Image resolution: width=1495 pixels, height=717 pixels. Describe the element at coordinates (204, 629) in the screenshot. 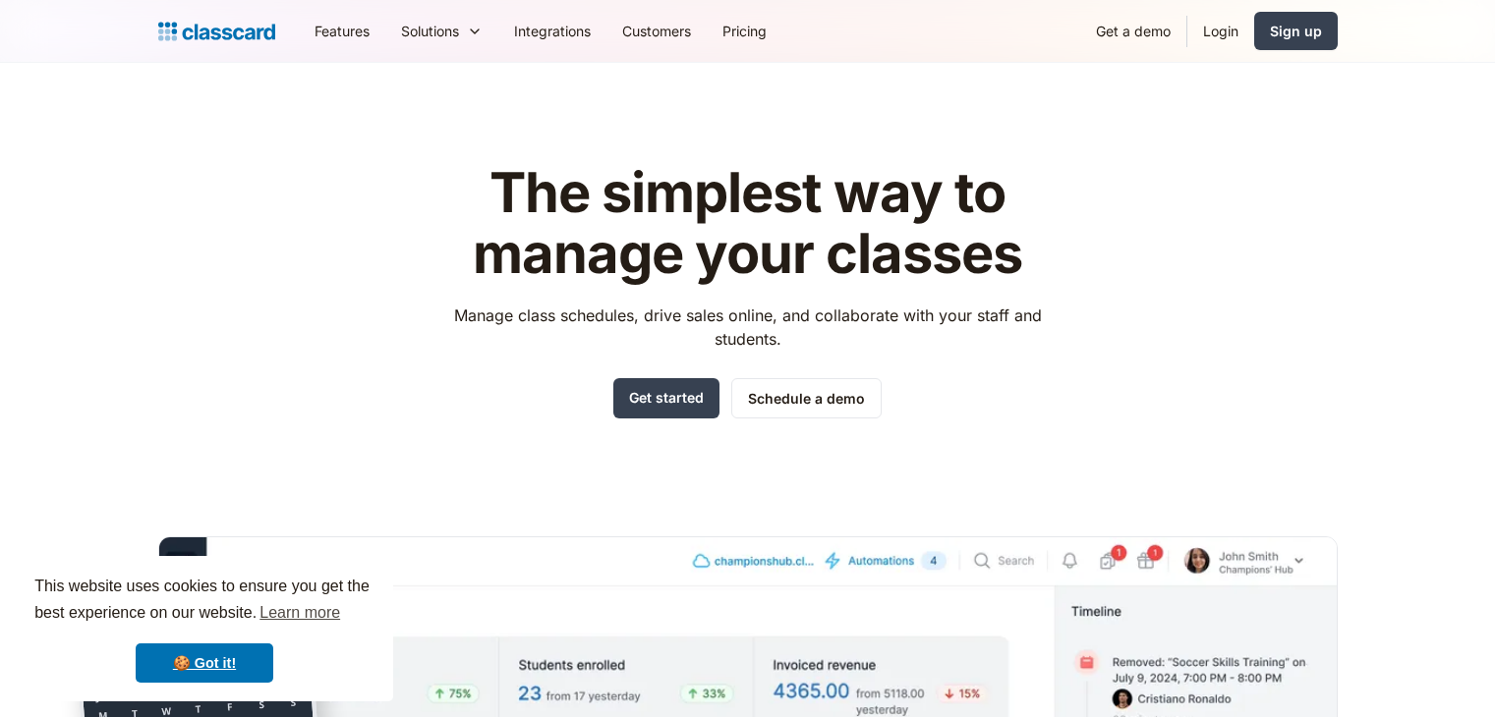

I see `div: cookieconsent` at that location.